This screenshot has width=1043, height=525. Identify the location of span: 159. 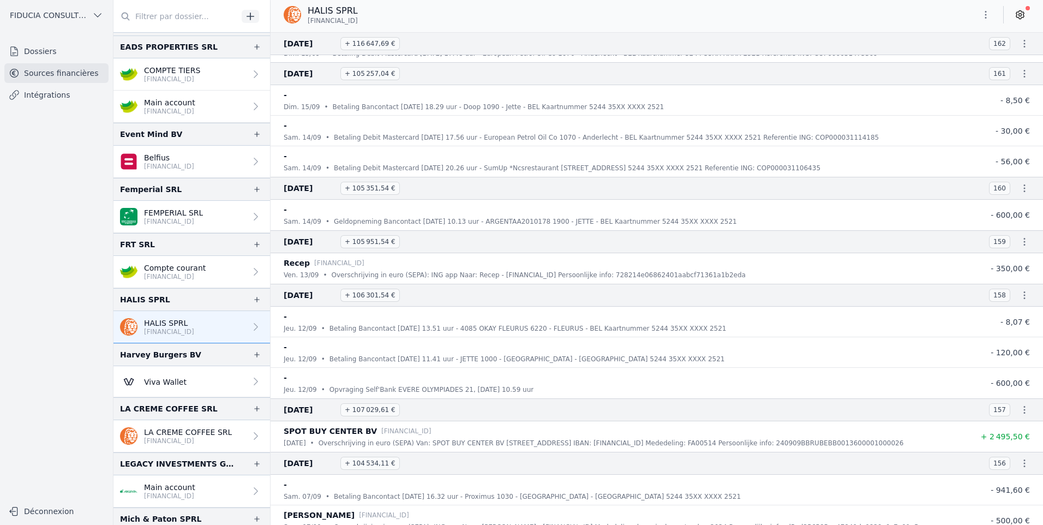
(1000, 242).